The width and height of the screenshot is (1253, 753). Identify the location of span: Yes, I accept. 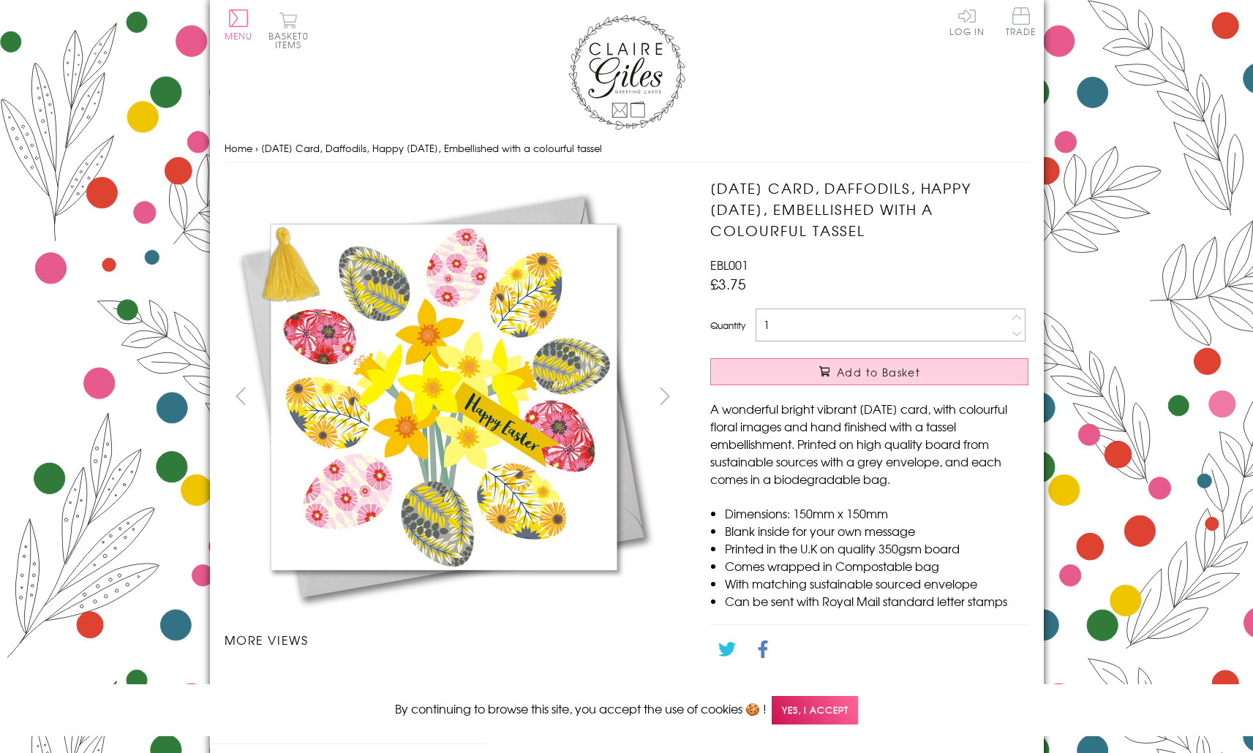
(815, 710).